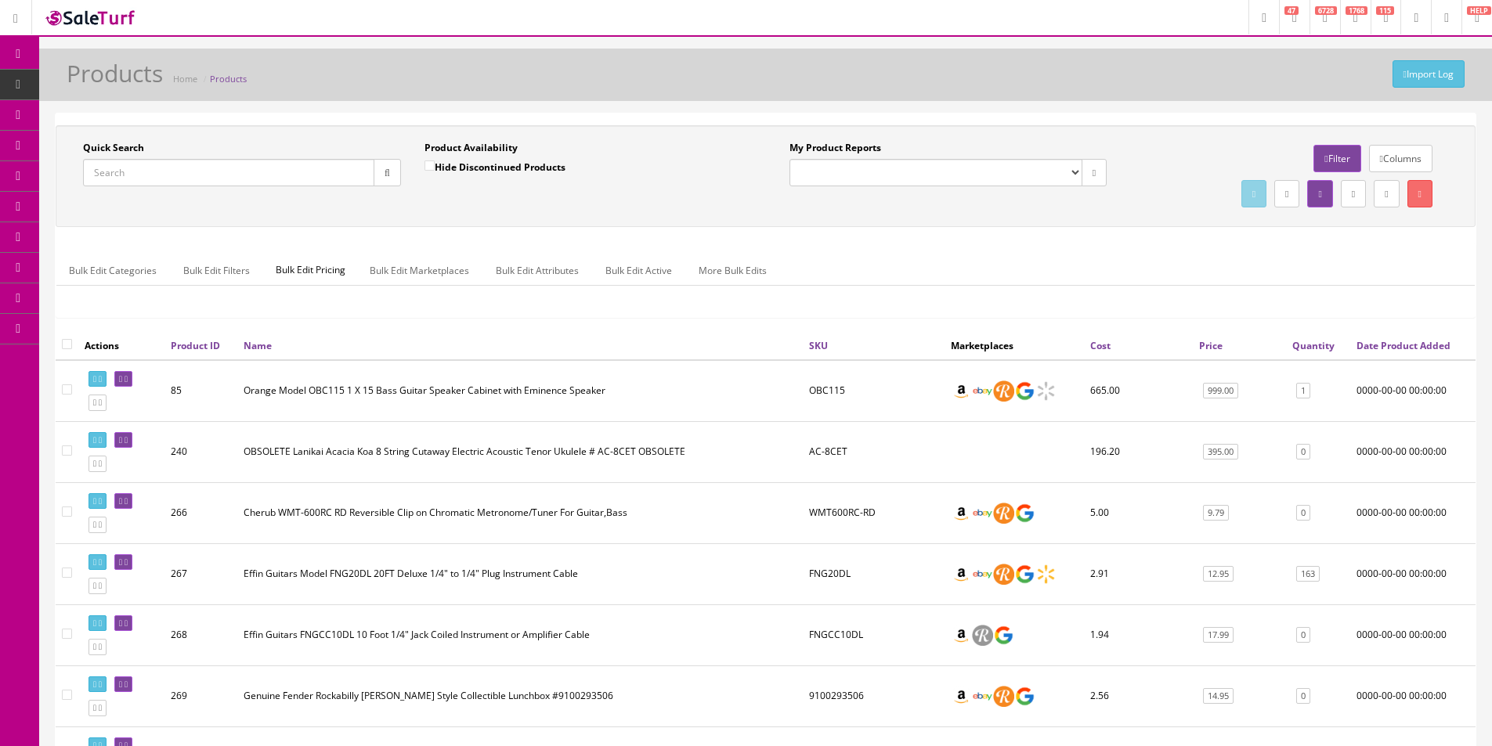  What do you see at coordinates (873, 391) in the screenshot?
I see `td: OBC115` at bounding box center [873, 391].